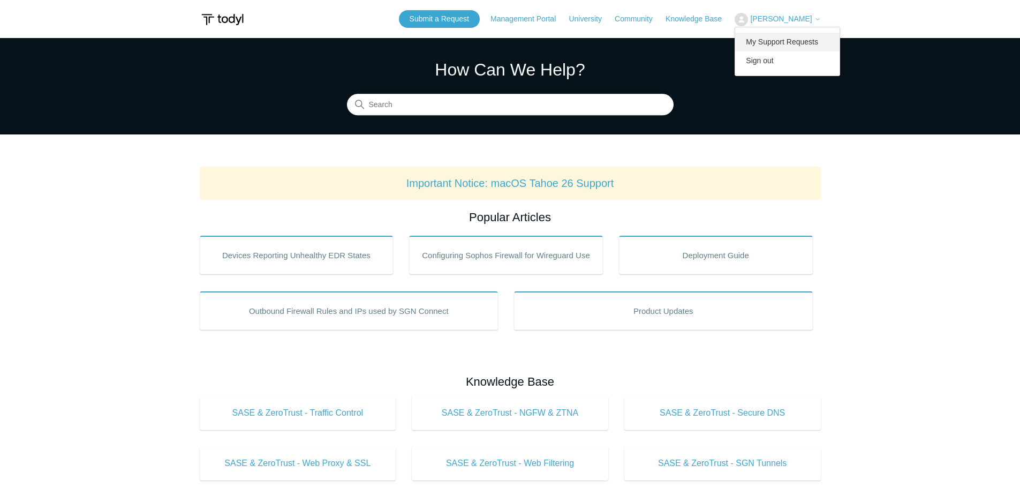 This screenshot has width=1020, height=488. I want to click on a: SASE & ZeroTrust - Web Proxy & SSL, so click(298, 463).